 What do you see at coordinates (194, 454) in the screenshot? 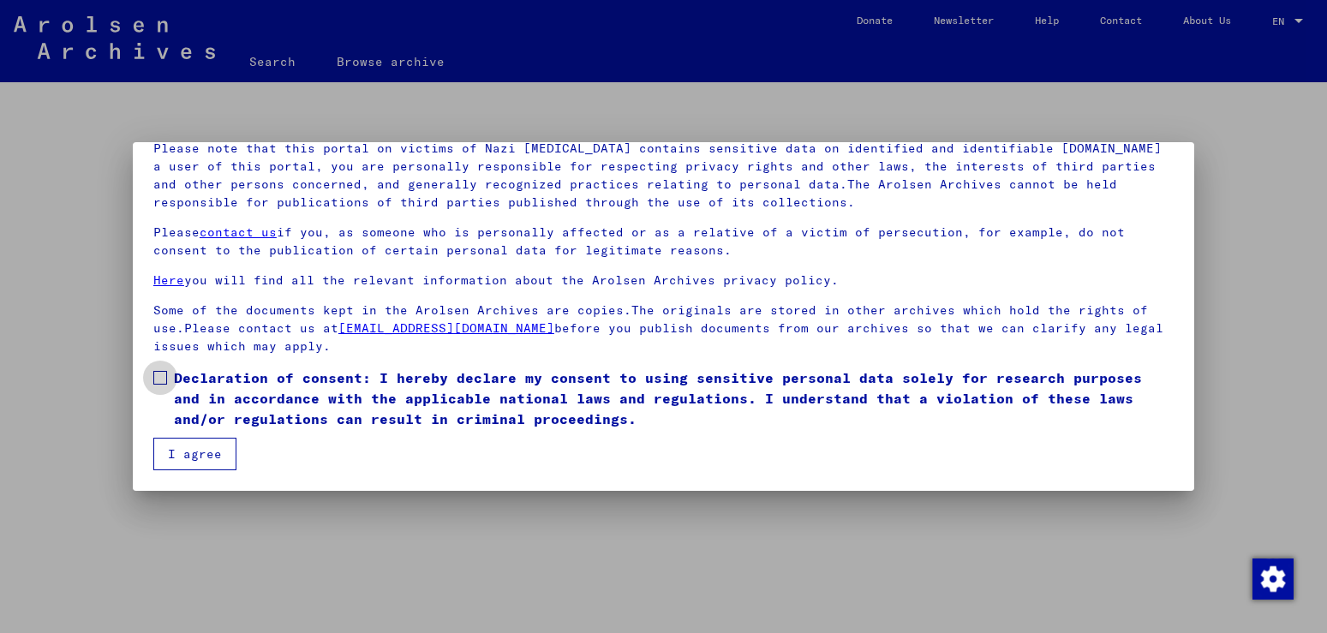
I see `button: I agree` at bounding box center [194, 454].